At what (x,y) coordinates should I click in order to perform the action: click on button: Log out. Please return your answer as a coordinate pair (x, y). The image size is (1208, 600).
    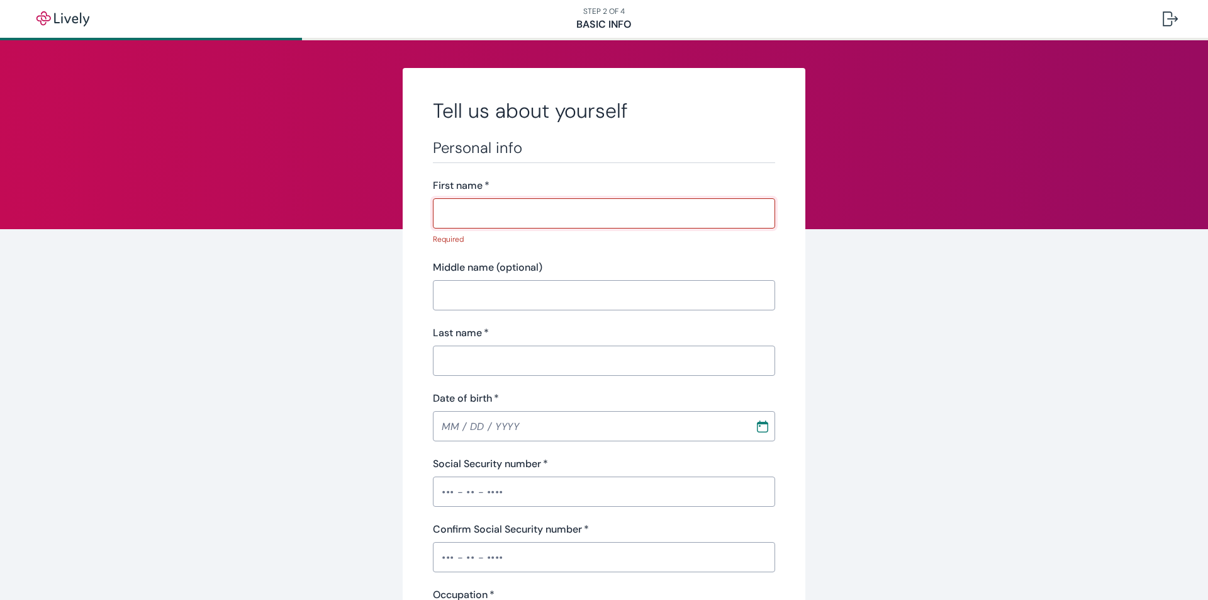
    Looking at the image, I should click on (1171, 19).